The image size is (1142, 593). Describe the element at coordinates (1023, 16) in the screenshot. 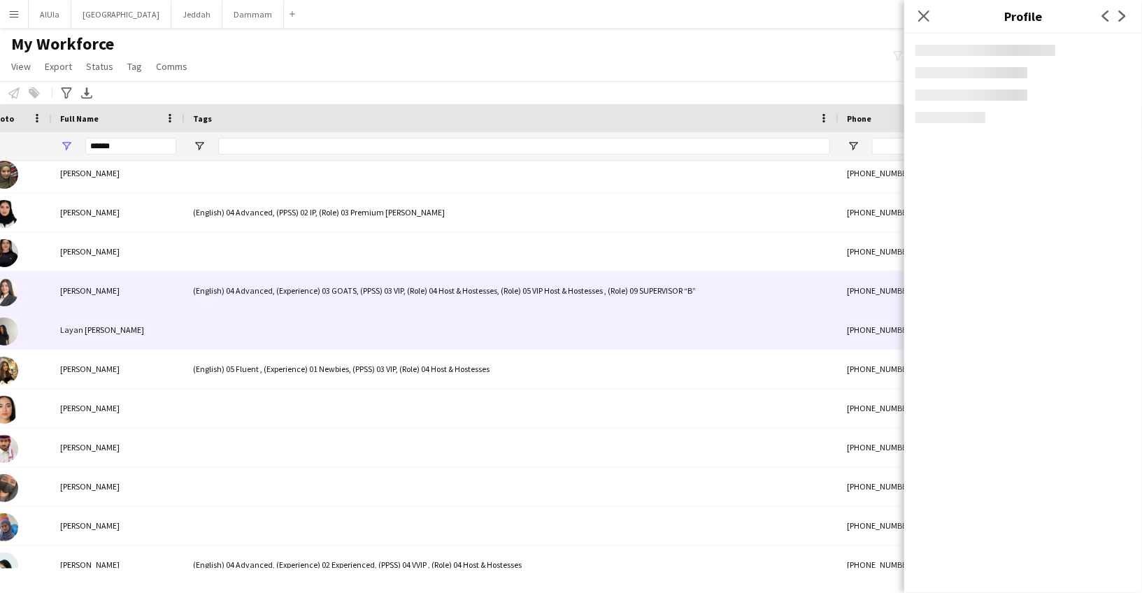

I see `h3: Profile` at that location.